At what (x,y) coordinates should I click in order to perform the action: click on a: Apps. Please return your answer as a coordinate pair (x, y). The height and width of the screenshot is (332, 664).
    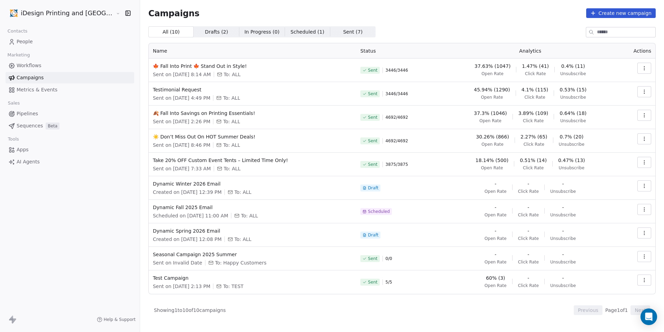
    Looking at the image, I should click on (70, 149).